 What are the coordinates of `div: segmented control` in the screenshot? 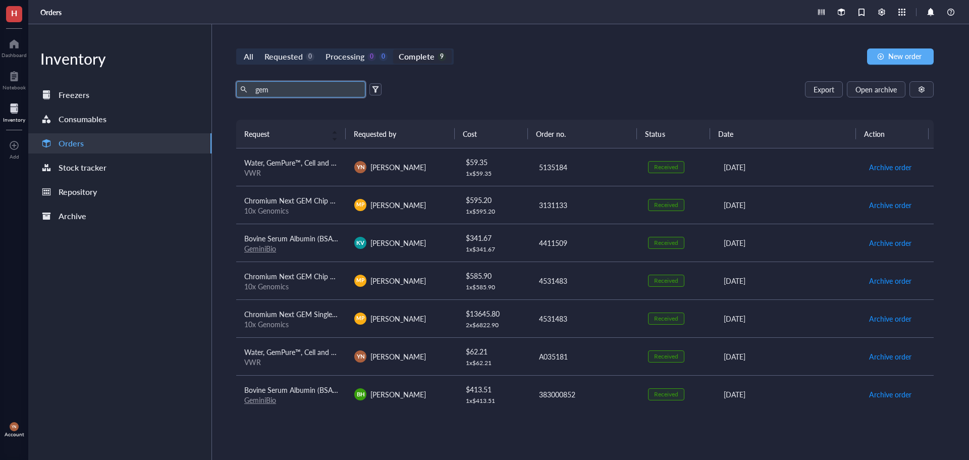 It's located at (345, 57).